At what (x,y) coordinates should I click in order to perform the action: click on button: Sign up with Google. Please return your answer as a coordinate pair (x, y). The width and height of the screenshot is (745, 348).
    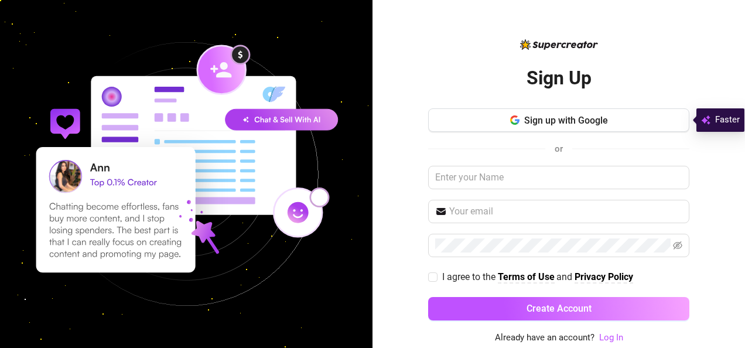
    Looking at the image, I should click on (559, 120).